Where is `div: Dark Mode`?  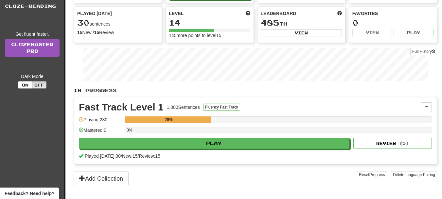 div: Dark Mode is located at coordinates (32, 76).